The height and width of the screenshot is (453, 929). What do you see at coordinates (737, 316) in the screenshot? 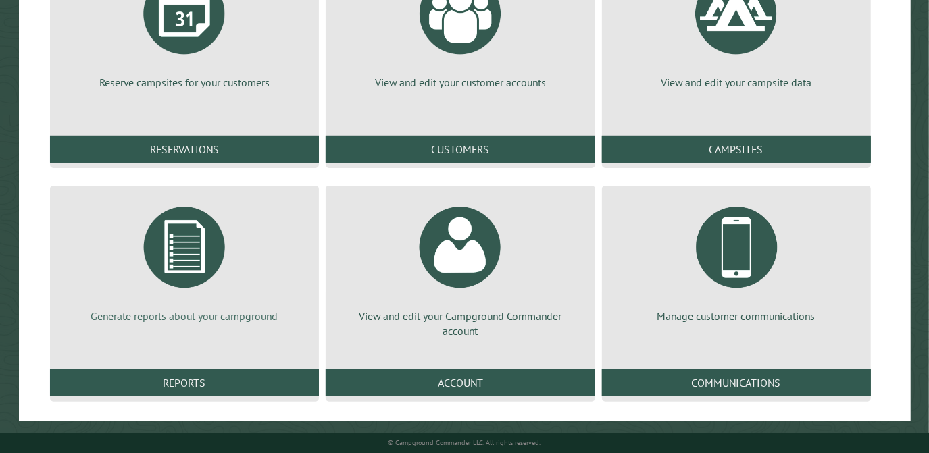
I see `p: Manage customer communications` at bounding box center [737, 316].